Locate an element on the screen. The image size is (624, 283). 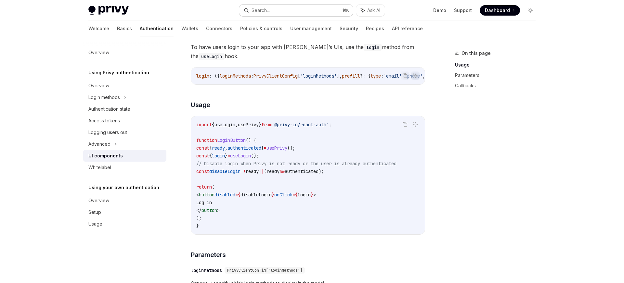
span: from is located at coordinates (267, 125).